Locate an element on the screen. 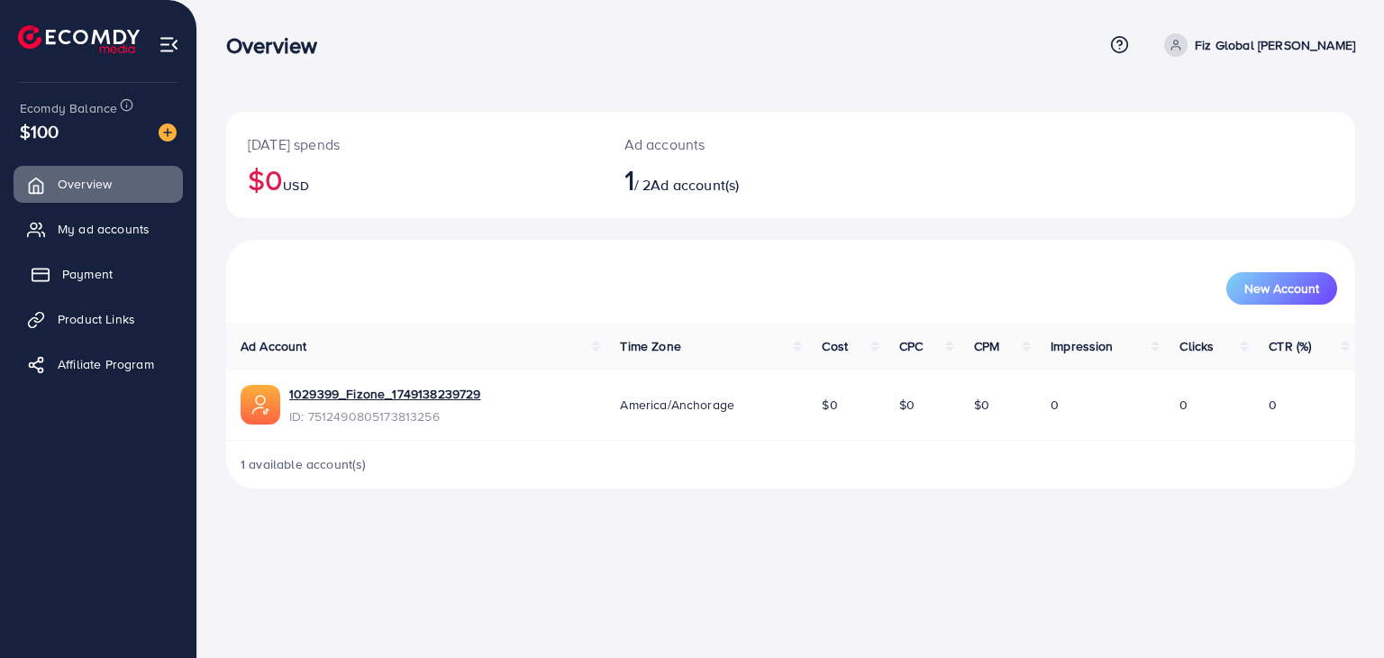 This screenshot has width=1384, height=658. a: Affiliate Program is located at coordinates (98, 364).